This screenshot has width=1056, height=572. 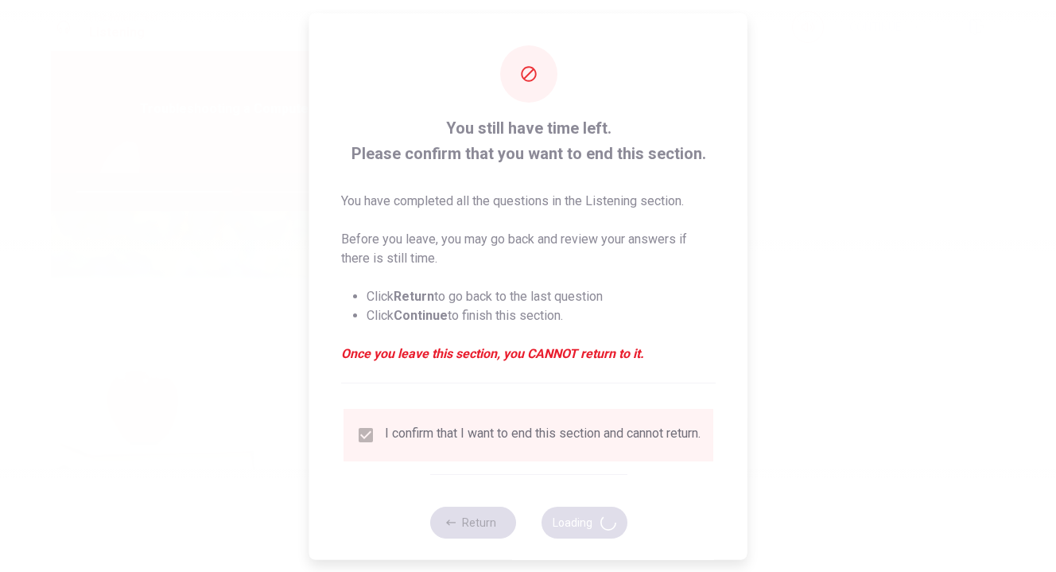 What do you see at coordinates (528, 248) in the screenshot?
I see `p: Before you leave, you may go back and review your answers if there is still time.` at bounding box center [528, 248].